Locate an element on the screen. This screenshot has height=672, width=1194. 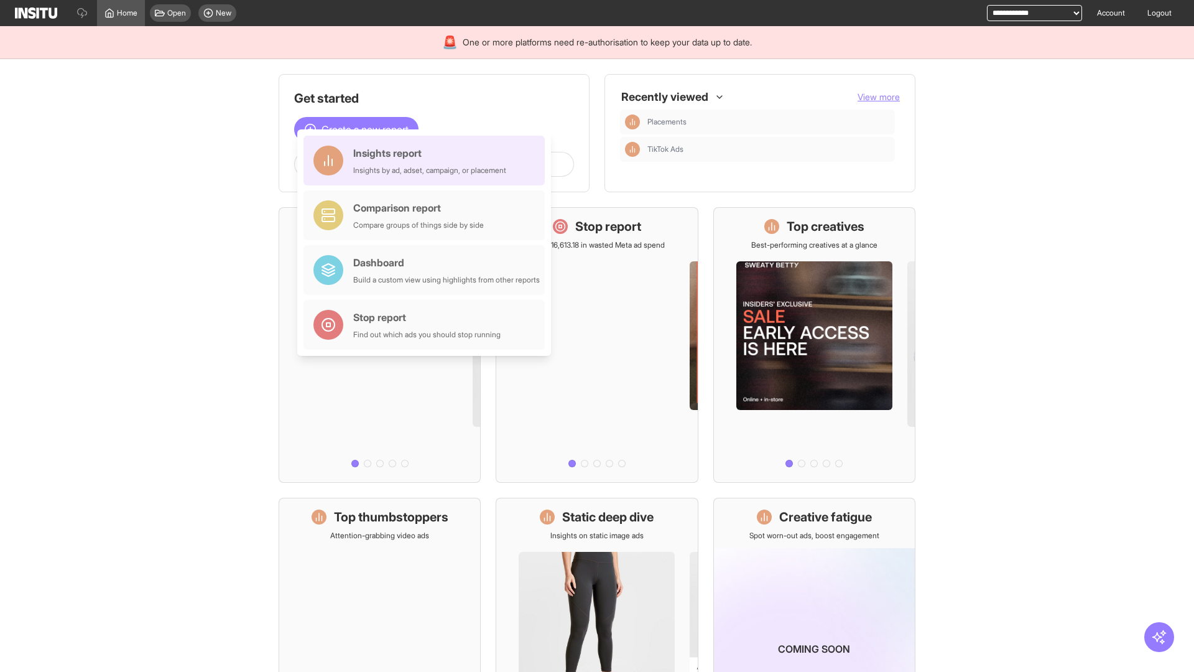
span: One or more platforms need re-authorisation to keep your data up to date. is located at coordinates (607, 42).